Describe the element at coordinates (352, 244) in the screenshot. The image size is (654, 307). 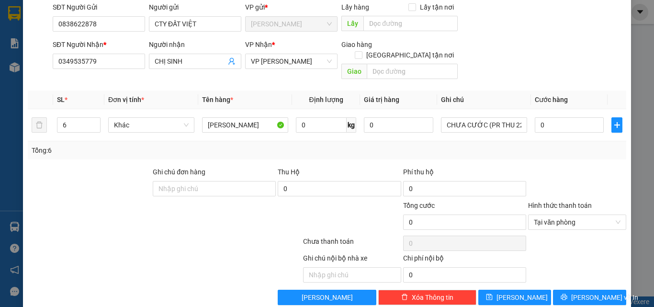
I see `div: Chưa thanh toán` at that location.